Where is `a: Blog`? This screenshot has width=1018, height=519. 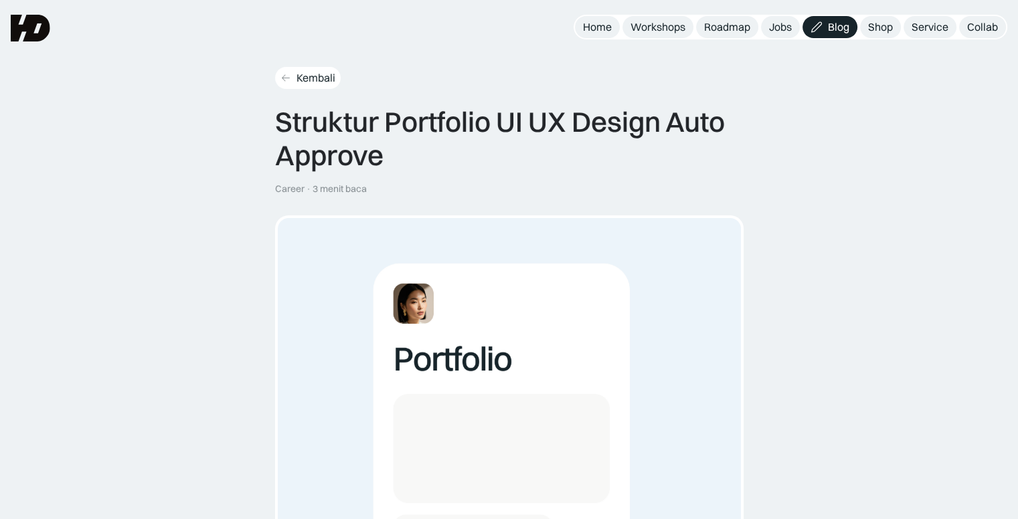 a: Blog is located at coordinates (830, 27).